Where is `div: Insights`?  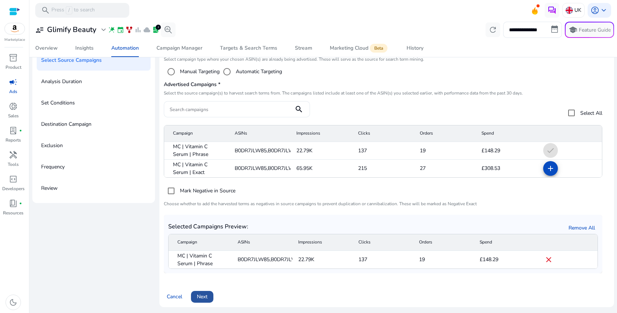 div: Insights is located at coordinates (85, 48).